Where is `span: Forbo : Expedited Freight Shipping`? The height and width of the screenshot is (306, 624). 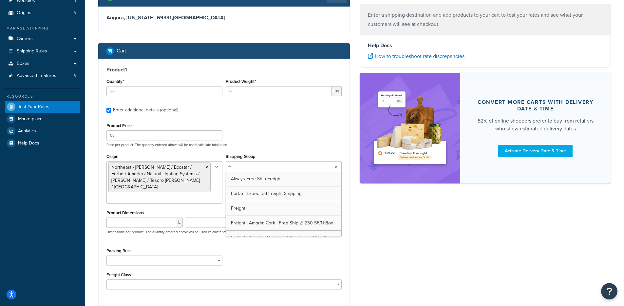 span: Forbo : Expedited Freight Shipping is located at coordinates (266, 193).